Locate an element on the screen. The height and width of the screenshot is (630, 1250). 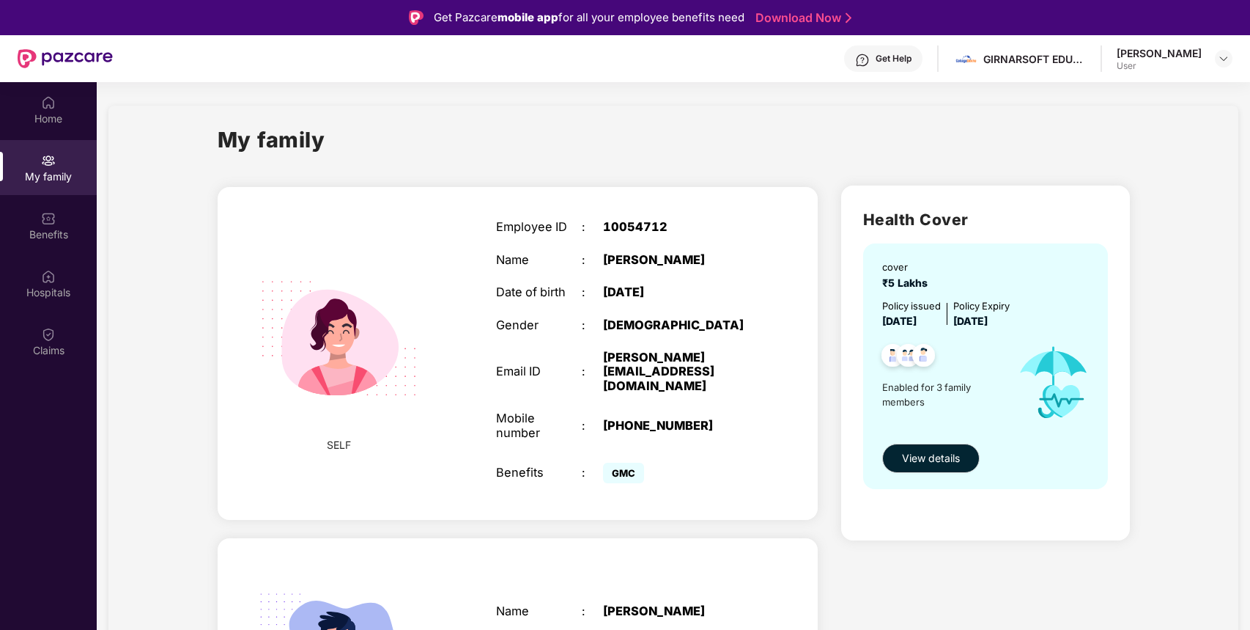
div: Get Help is located at coordinates (893, 59).